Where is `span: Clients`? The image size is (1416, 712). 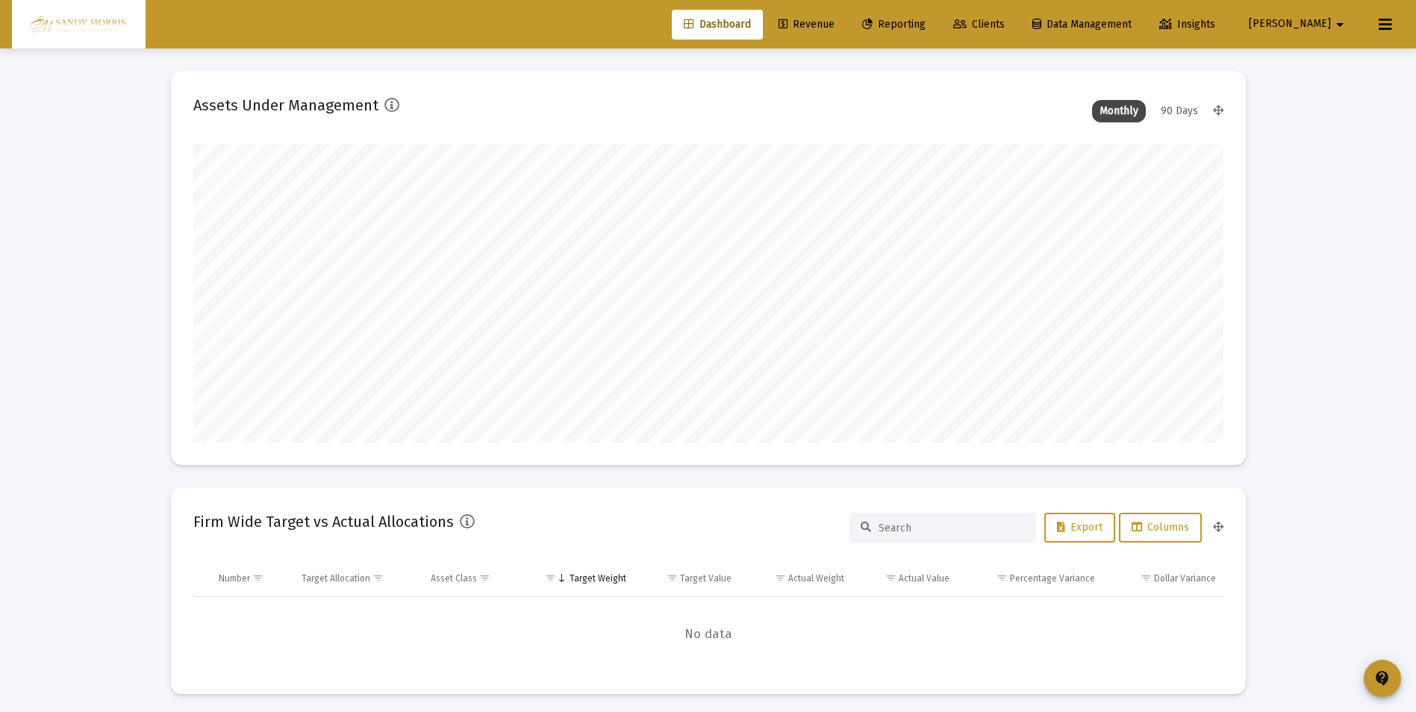 span: Clients is located at coordinates (978, 24).